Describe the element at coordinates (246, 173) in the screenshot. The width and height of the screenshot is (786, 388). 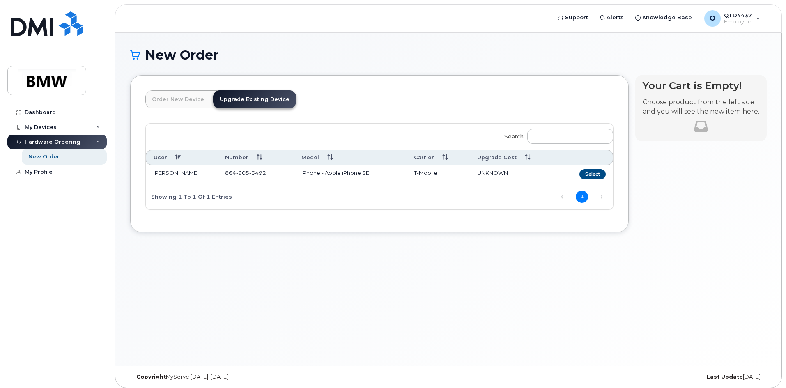
I see `span: 864` at that location.